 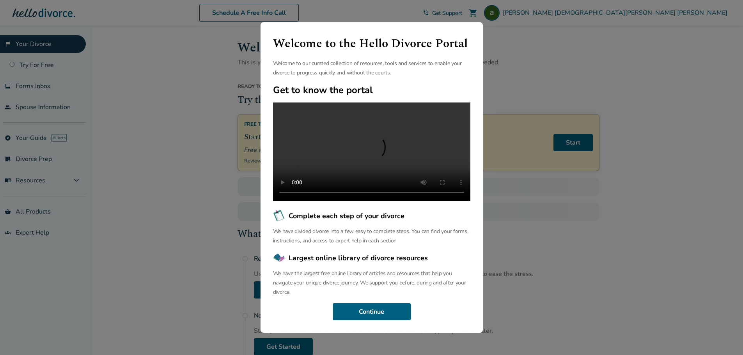 I want to click on img: Largest online library of divorce resources, so click(x=279, y=258).